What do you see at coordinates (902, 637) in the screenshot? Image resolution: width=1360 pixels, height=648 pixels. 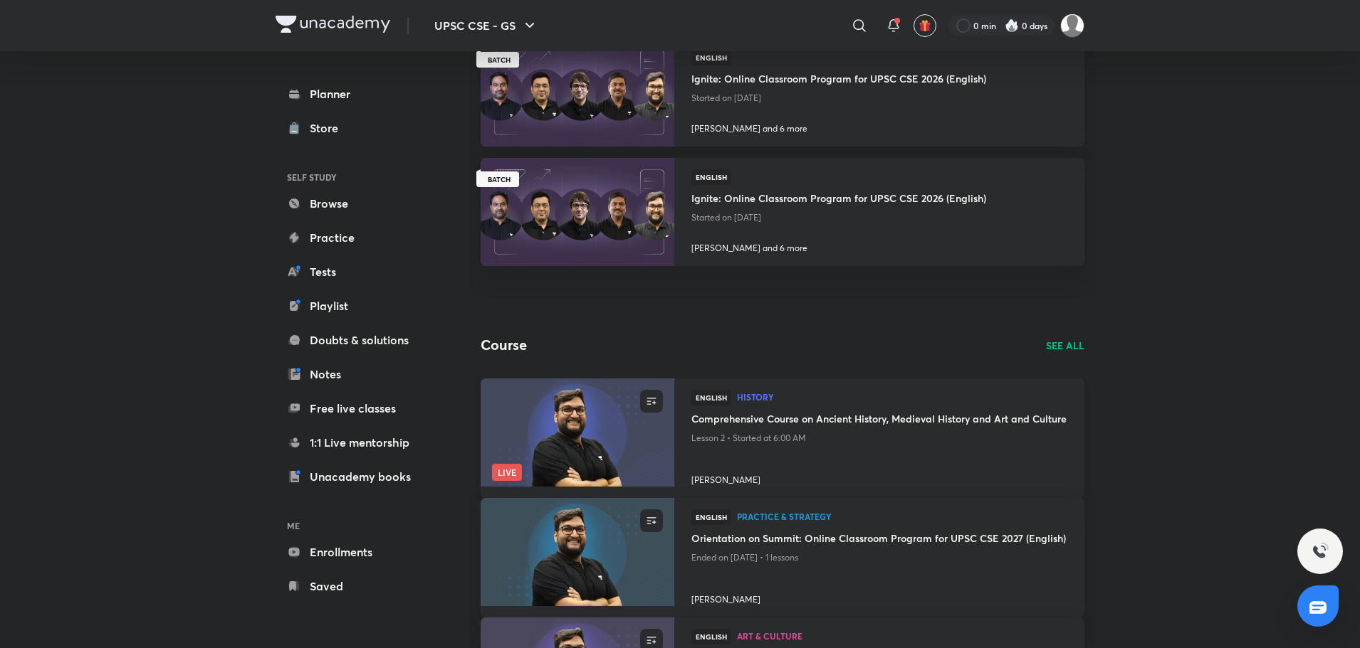 I see `a: Art & Culture` at bounding box center [902, 637].